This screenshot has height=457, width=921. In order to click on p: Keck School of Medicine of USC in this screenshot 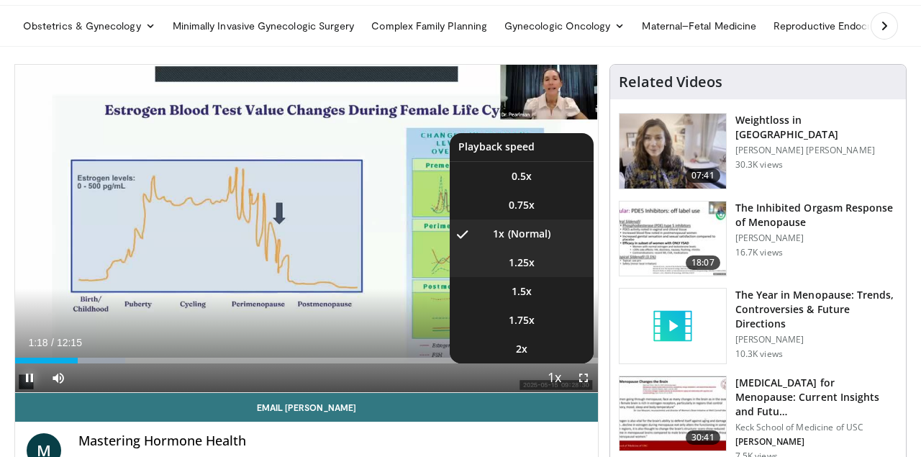, I will do `click(816, 427)`.